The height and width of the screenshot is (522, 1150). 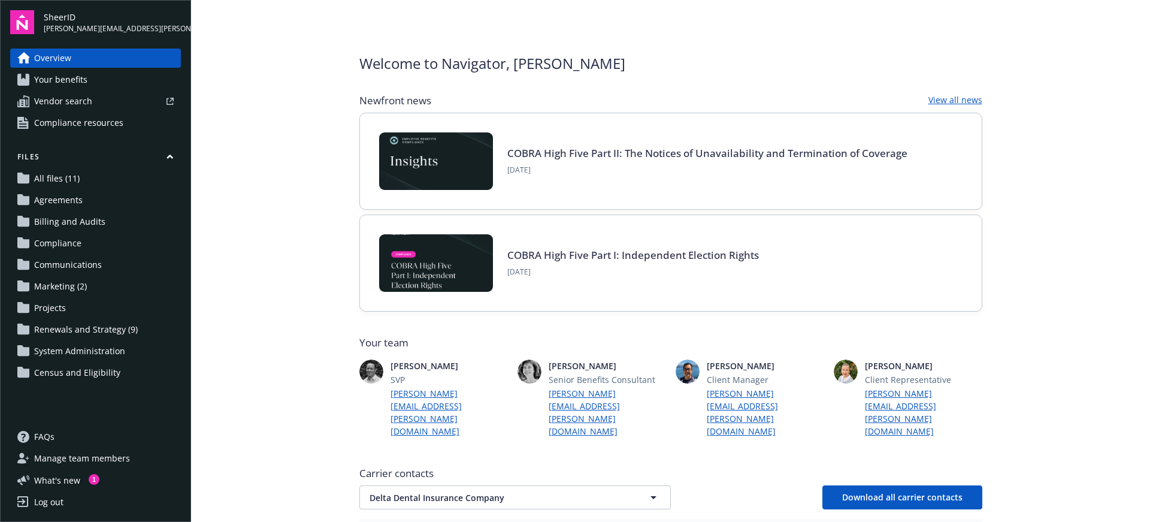 I want to click on span: Client Representative, so click(x=924, y=379).